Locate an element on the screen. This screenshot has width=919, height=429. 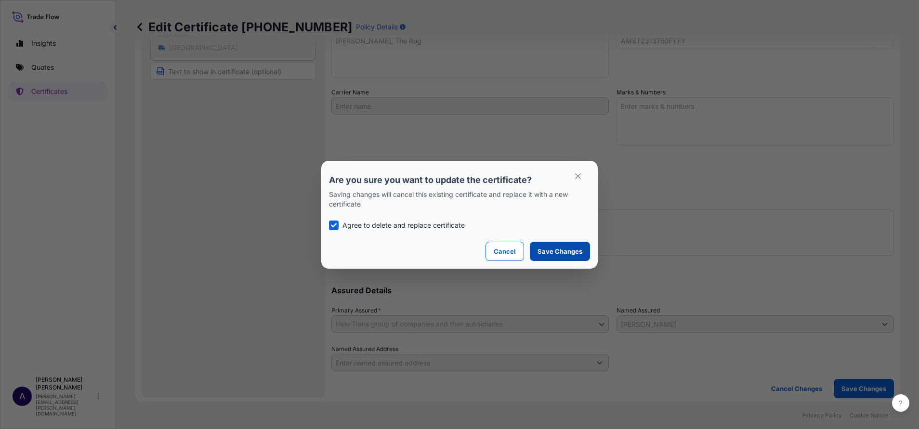
button: Save Changes is located at coordinates (560, 251).